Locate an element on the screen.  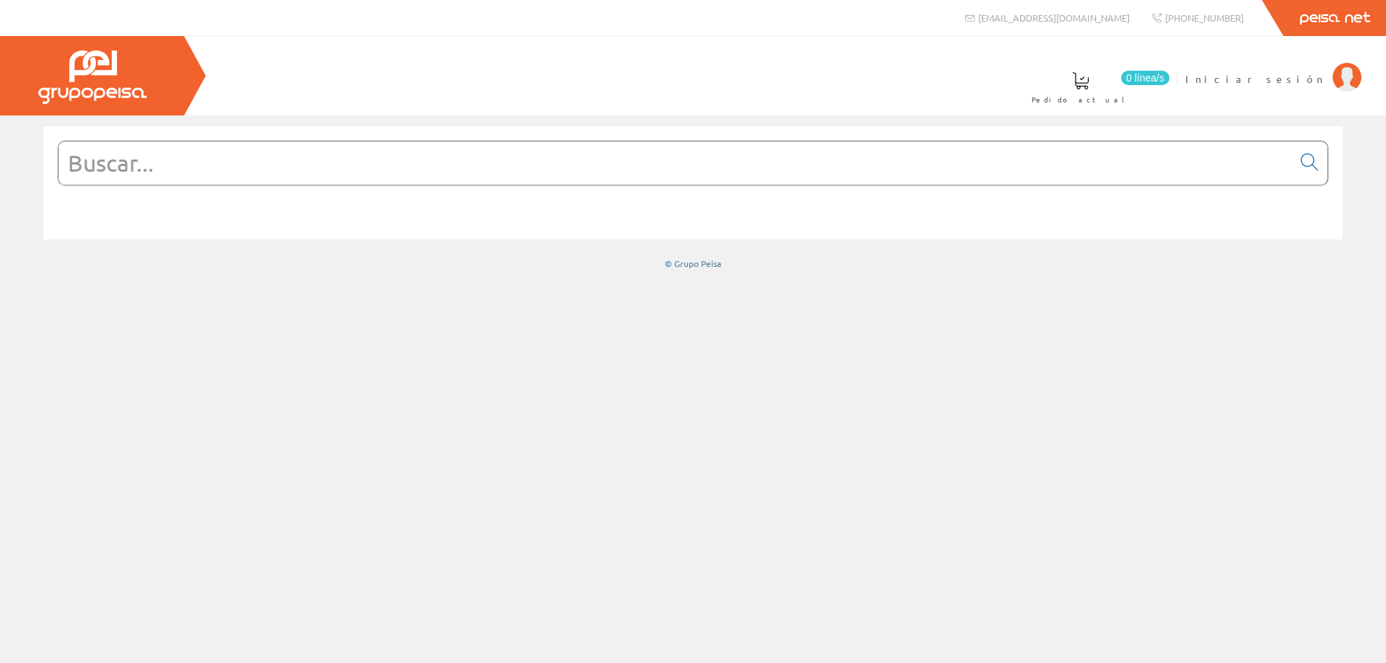
a: Iniciar sesión is located at coordinates (1273, 66).